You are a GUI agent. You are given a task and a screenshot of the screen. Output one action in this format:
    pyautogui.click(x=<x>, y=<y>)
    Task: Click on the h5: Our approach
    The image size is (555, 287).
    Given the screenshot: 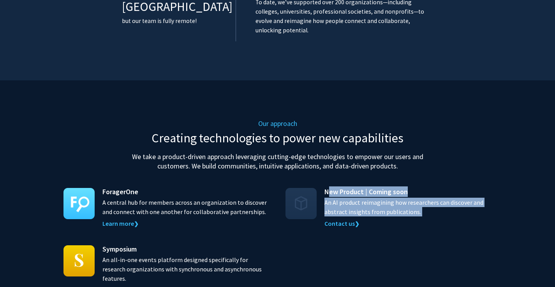 What is the action you would take?
    pyautogui.click(x=278, y=124)
    